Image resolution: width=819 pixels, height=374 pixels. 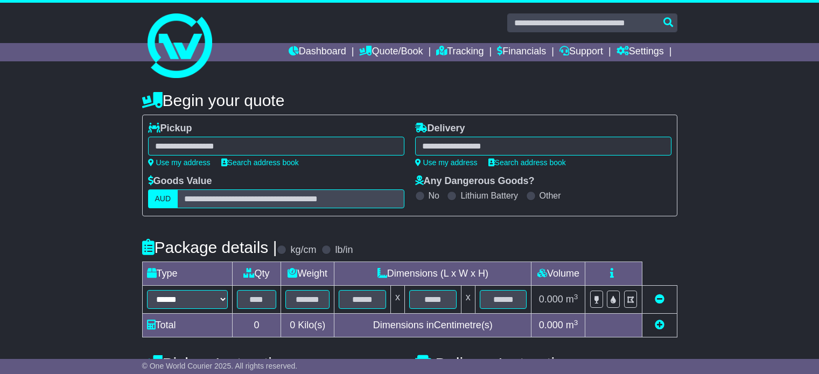 What do you see at coordinates (660, 325) in the screenshot?
I see `a: Add new item` at bounding box center [660, 325].